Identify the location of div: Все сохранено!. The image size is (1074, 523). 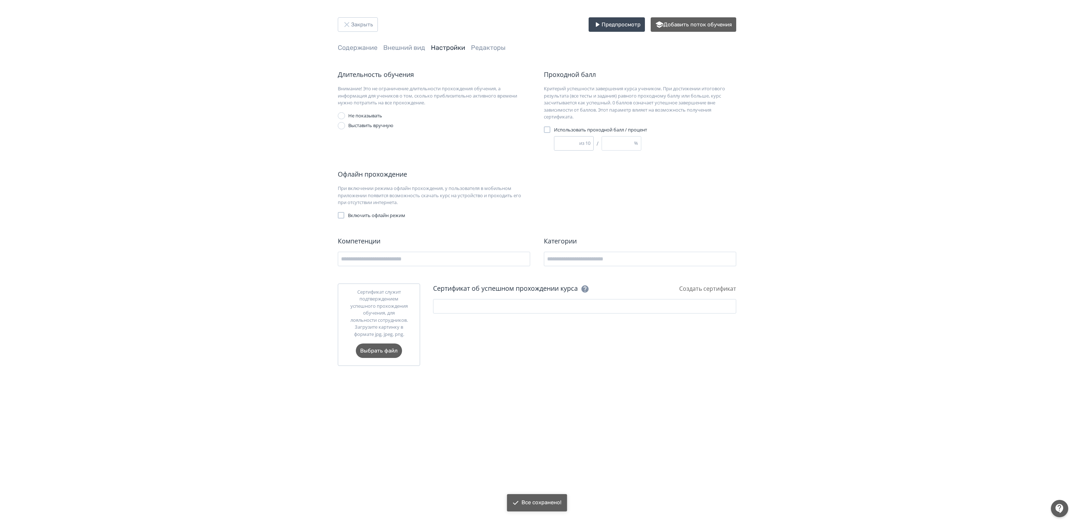
(541, 502).